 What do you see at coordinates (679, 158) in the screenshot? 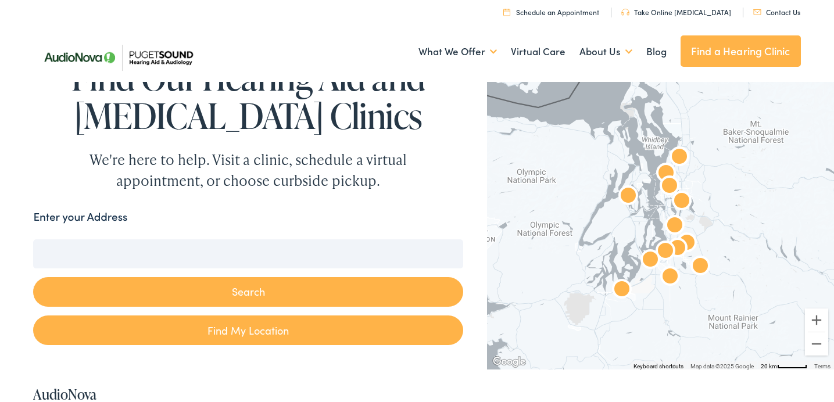
I see `div: Puget Sound Hearing Aid &#038; Audiology by AudioNova` at bounding box center [679, 158].